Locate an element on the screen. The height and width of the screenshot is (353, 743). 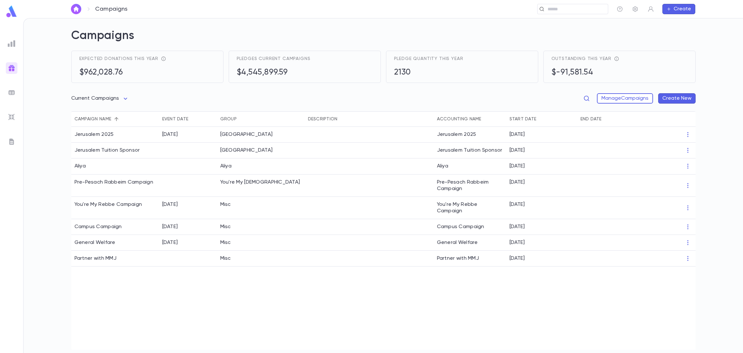
img: imports_grey.530a8a0e642e233f2baf0ef88e8c9fcb.svg is located at coordinates (12, 117).